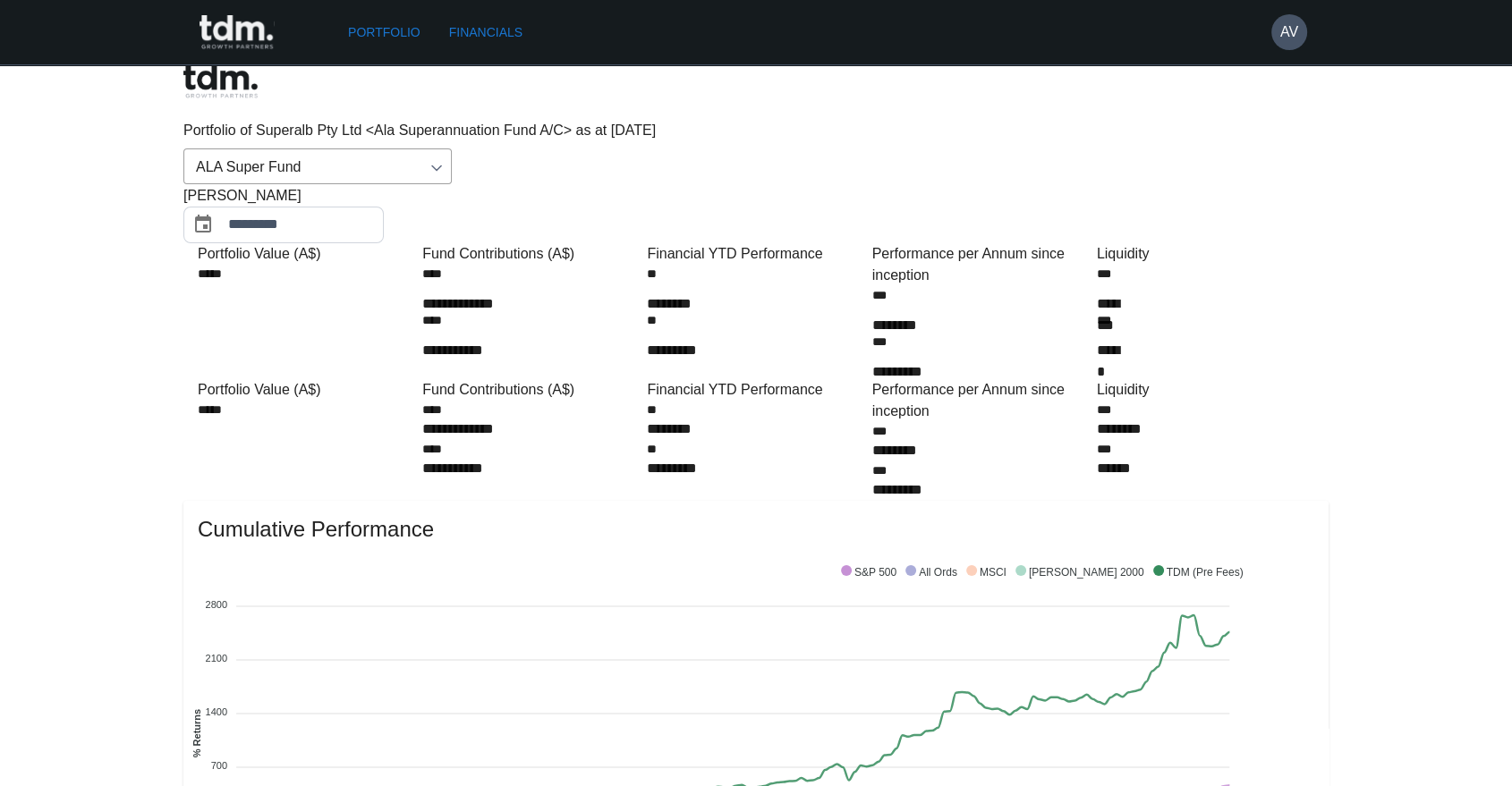 The image size is (1512, 786). I want to click on button: Choose date, selected date is Jul 31, 2025, so click(203, 224).